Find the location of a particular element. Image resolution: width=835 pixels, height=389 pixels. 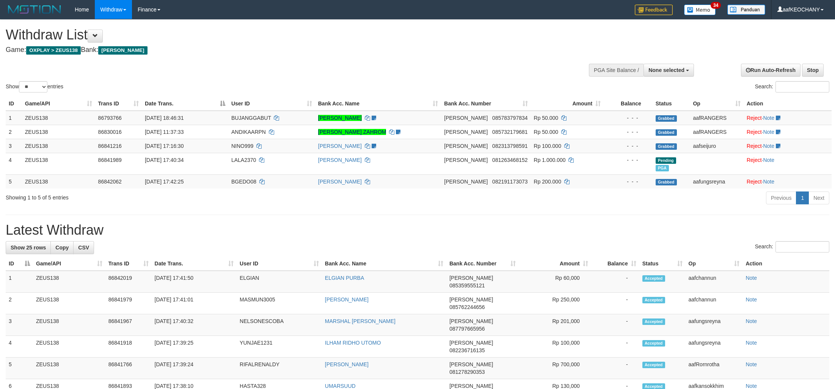

span: Copy 085732179681 to clipboard is located at coordinates (510, 132).